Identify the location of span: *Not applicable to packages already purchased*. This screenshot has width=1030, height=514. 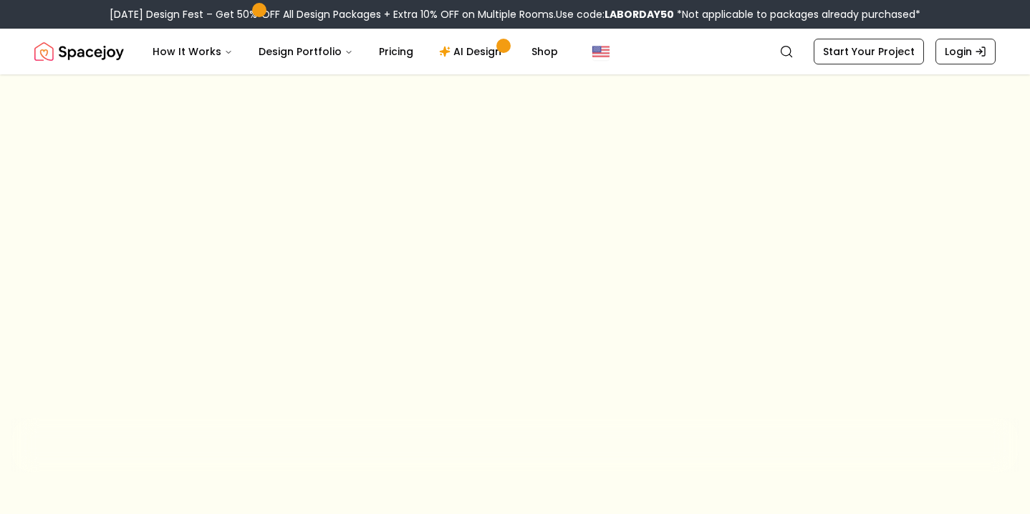
(798, 14).